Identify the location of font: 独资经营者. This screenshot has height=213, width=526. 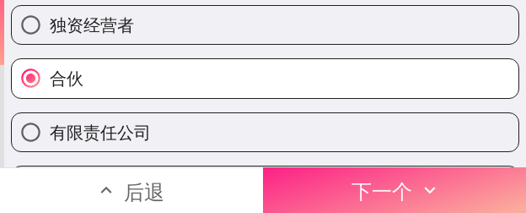
(92, 24).